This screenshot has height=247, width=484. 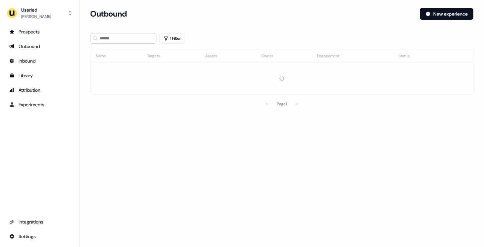 What do you see at coordinates (39, 46) in the screenshot?
I see `a: Go to outbound experience` at bounding box center [39, 46].